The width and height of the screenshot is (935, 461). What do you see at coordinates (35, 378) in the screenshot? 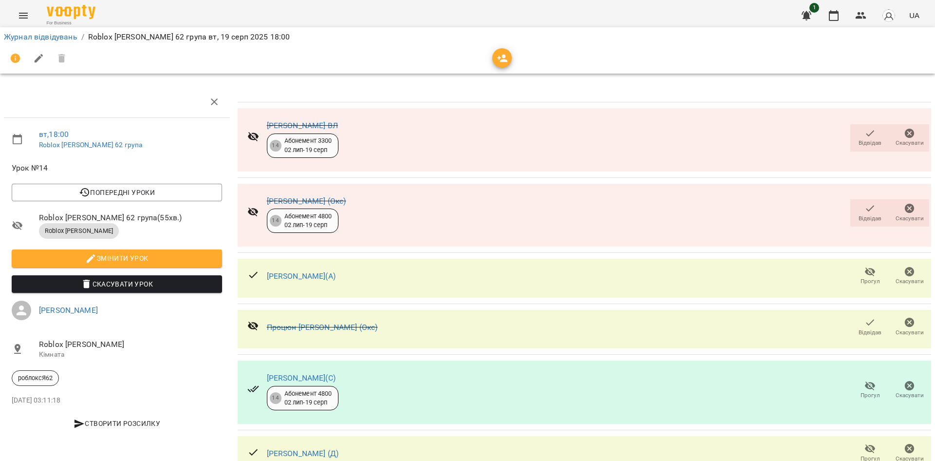
I see `div: роблоксЯ62` at bounding box center [35, 378].